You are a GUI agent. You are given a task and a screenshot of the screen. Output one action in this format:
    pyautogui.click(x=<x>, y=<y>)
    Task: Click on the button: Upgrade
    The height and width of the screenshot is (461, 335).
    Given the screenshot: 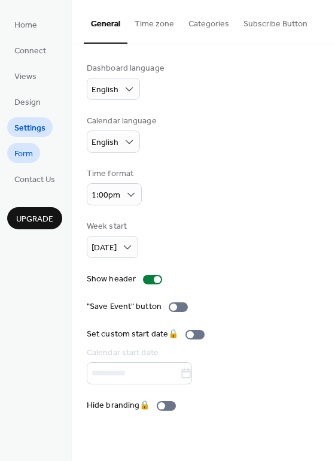 What is the action you would take?
    pyautogui.click(x=35, y=218)
    